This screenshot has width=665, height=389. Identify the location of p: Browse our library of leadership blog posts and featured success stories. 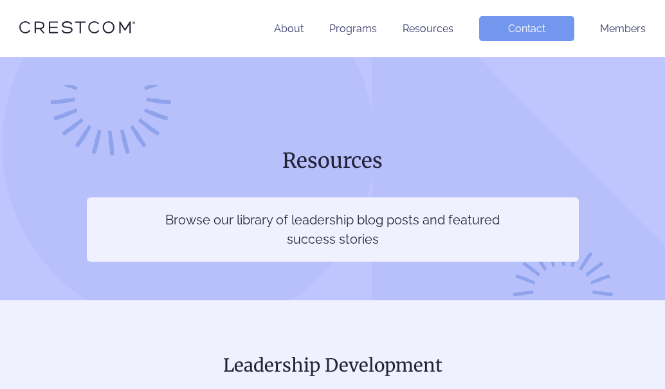
(333, 230).